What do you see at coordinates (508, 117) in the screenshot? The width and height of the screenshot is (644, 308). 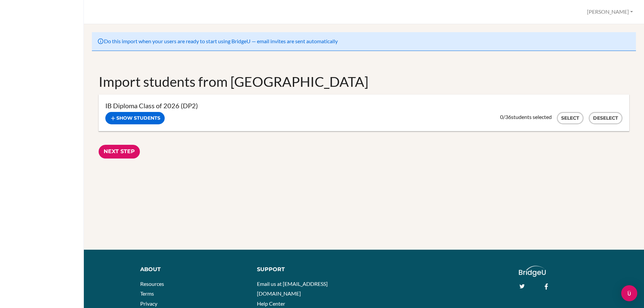 I see `span: 36` at bounding box center [508, 117].